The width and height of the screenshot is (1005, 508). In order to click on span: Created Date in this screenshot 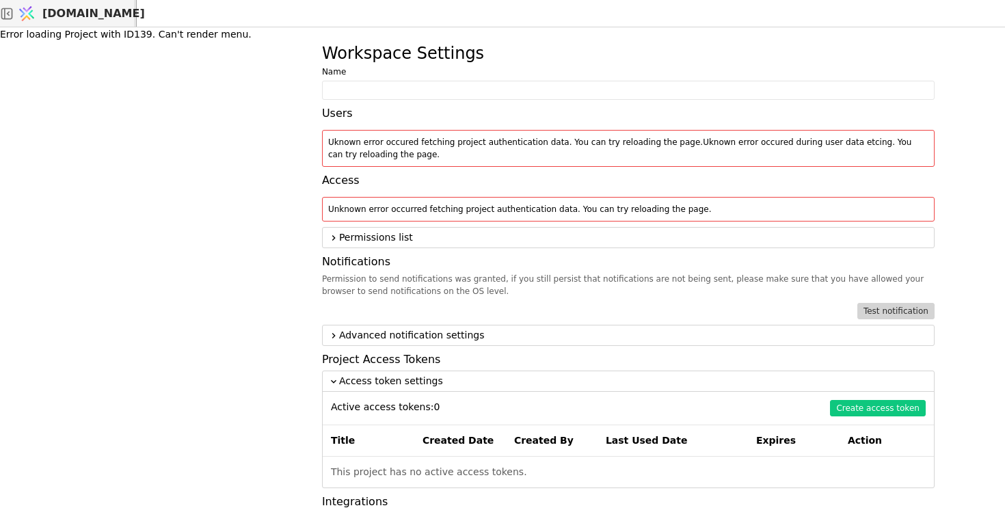, I will do `click(461, 440)`.